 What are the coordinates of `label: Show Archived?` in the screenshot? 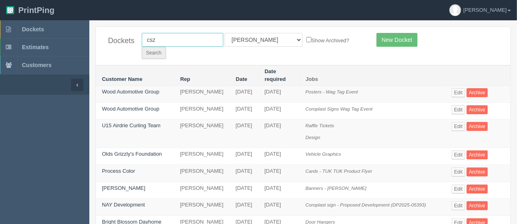 It's located at (328, 40).